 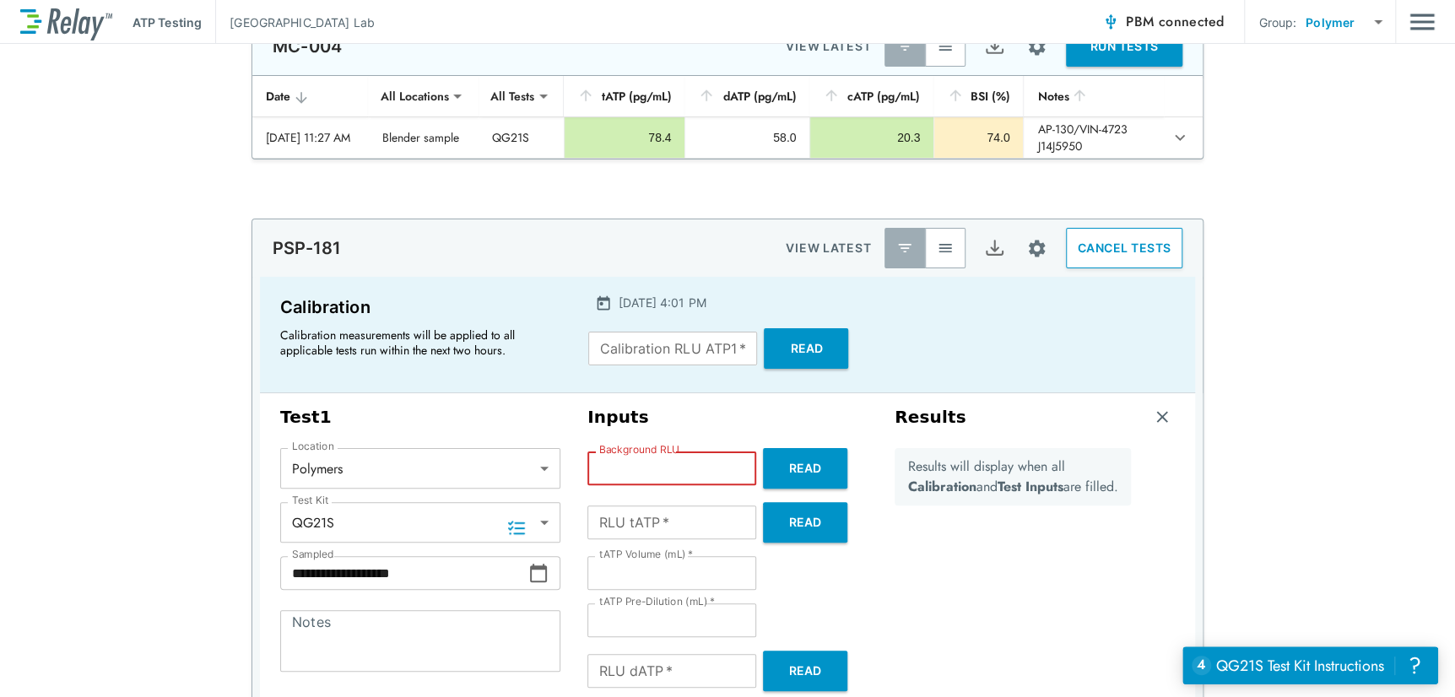 What do you see at coordinates (313, 446) in the screenshot?
I see `label: Location` at bounding box center [313, 446].